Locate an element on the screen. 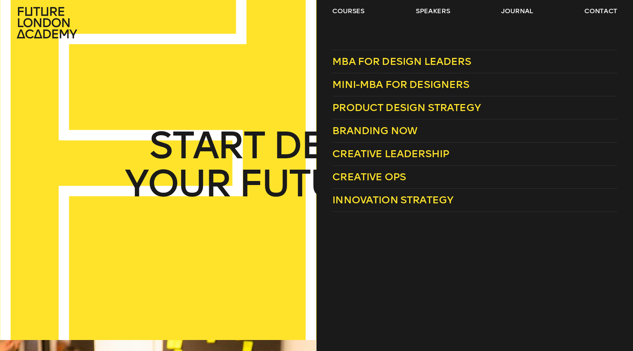  a: Creative Leadership is located at coordinates (475, 154).